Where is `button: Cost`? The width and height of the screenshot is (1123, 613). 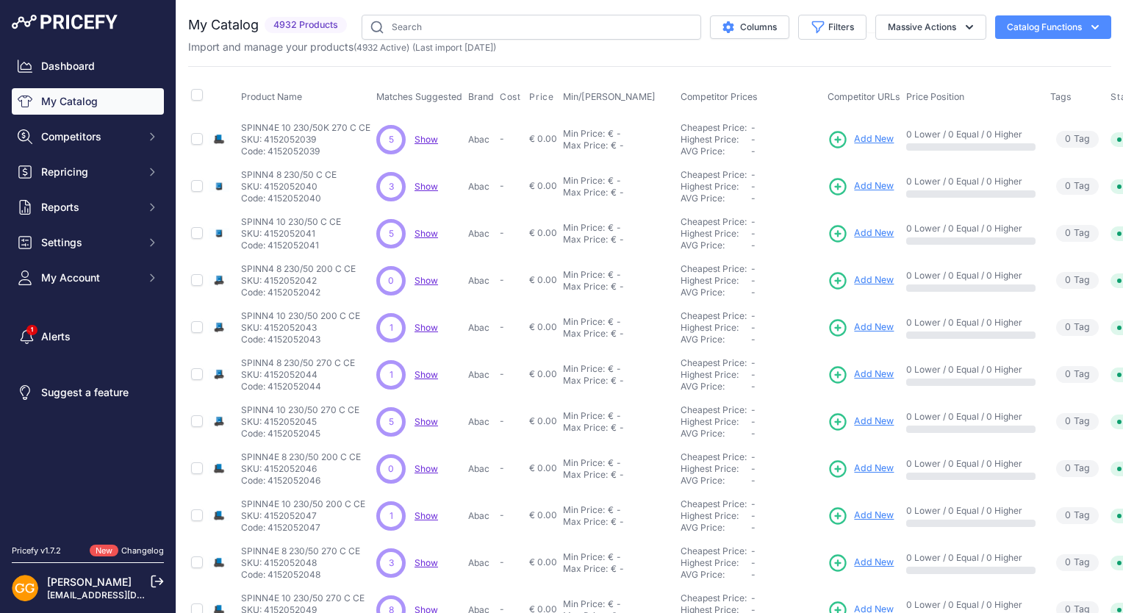
button: Cost is located at coordinates (511, 97).